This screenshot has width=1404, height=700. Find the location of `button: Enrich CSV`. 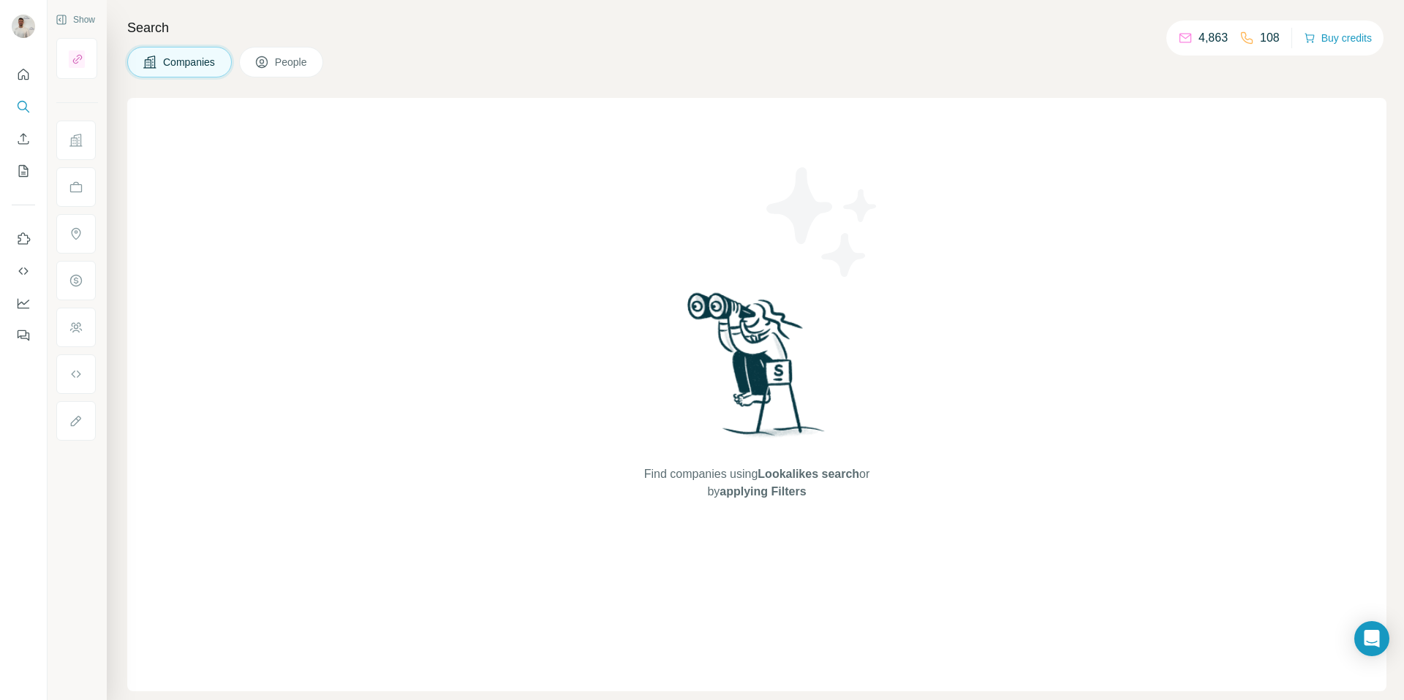

button: Enrich CSV is located at coordinates (23, 139).